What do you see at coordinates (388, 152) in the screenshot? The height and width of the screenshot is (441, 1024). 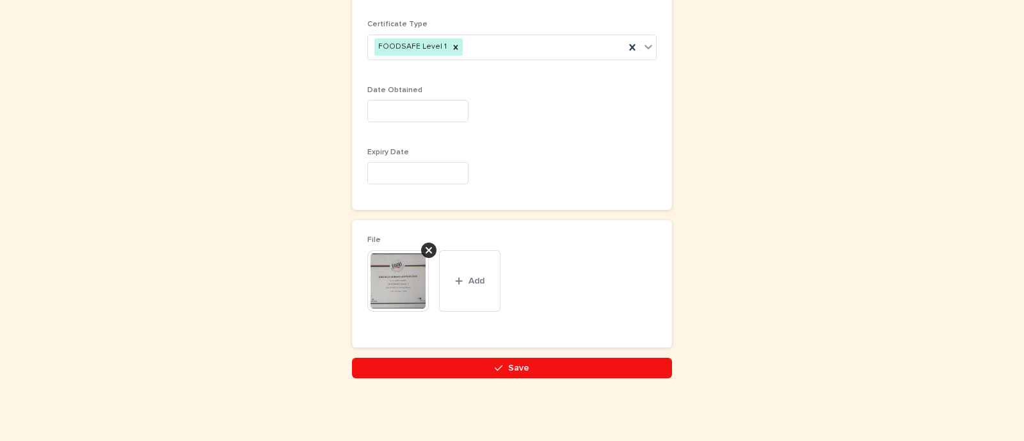 I see `span: Expiry Date` at bounding box center [388, 152].